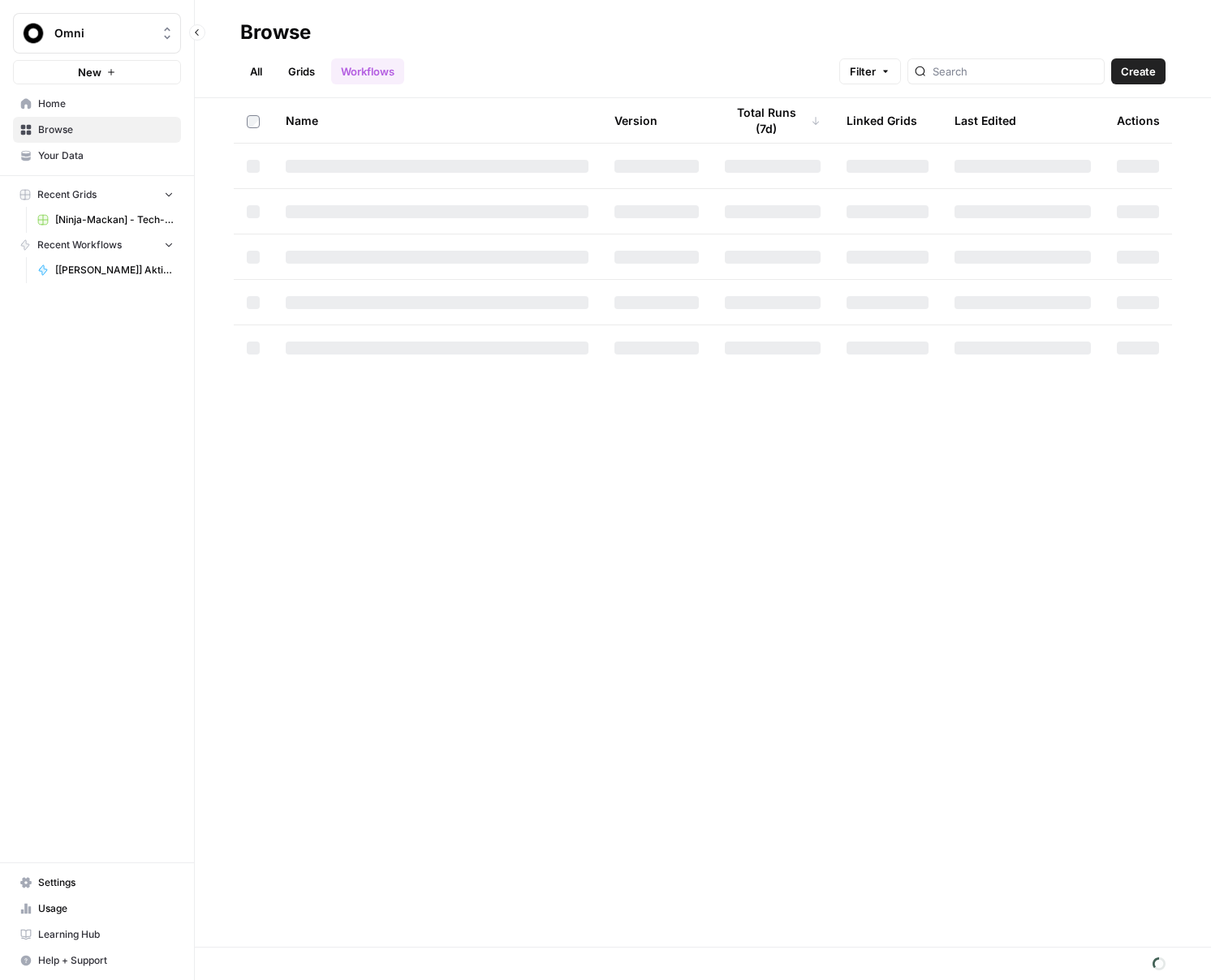 Image resolution: width=1211 pixels, height=980 pixels. What do you see at coordinates (773, 120) in the screenshot?
I see `div: Total Runs (7d)` at bounding box center [773, 120].